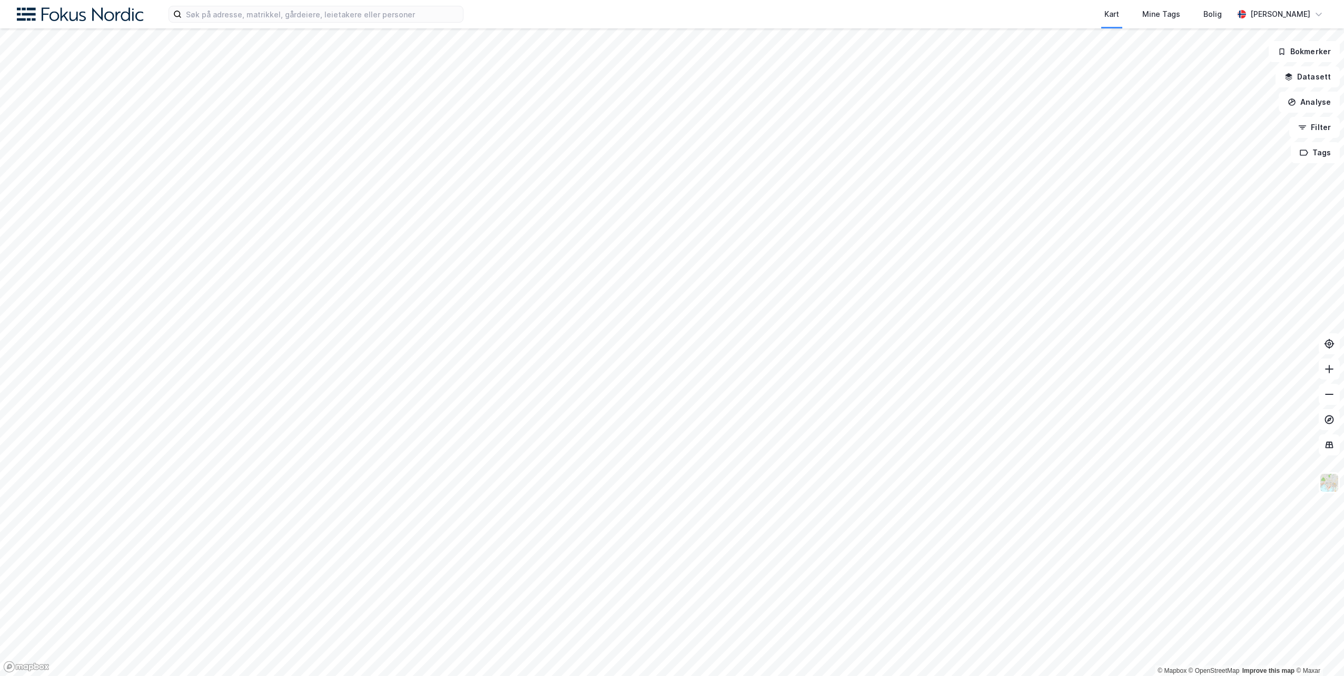  What do you see at coordinates (1212, 14) in the screenshot?
I see `div: Bolig` at bounding box center [1212, 14].